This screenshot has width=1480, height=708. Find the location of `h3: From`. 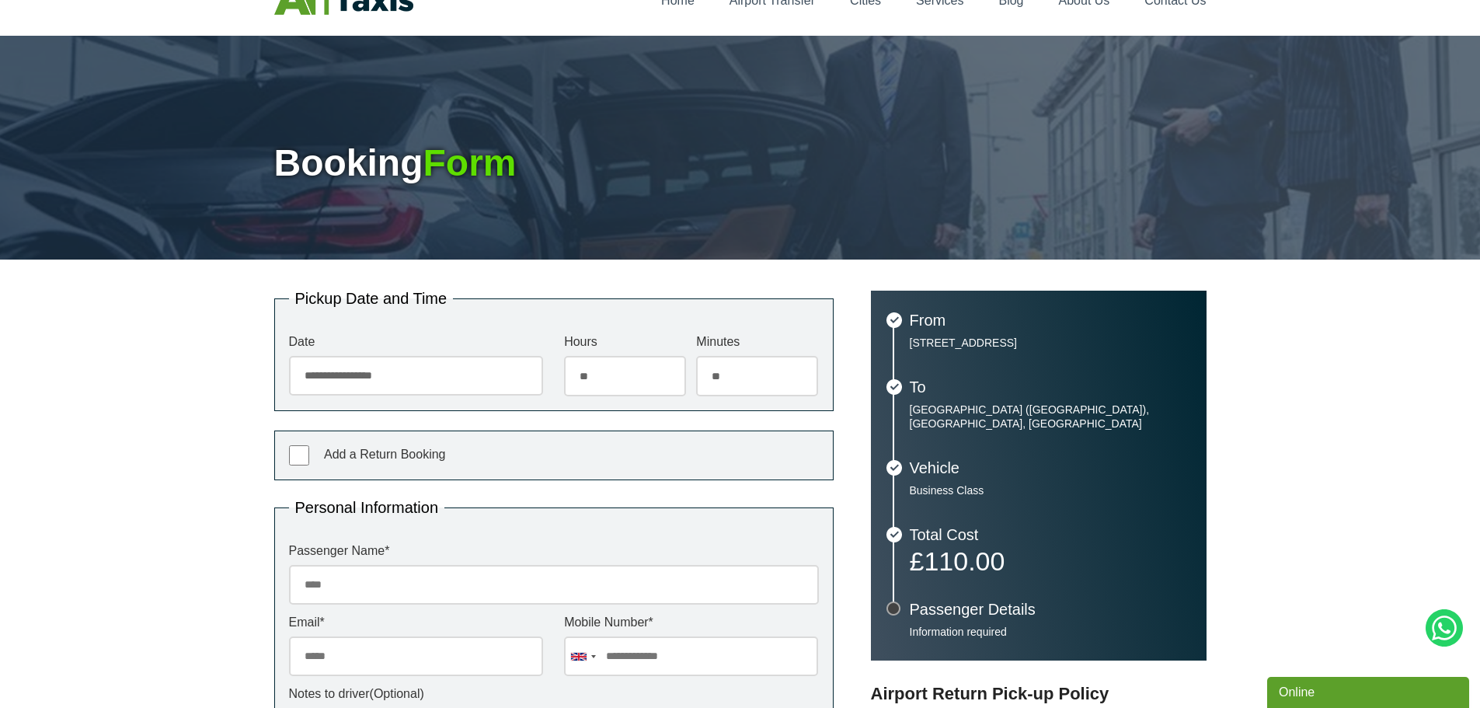

h3: From is located at coordinates (1050, 320).